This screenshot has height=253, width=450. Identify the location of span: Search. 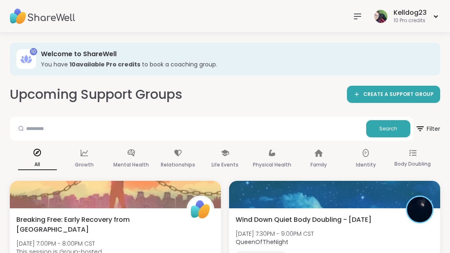
(389, 129).